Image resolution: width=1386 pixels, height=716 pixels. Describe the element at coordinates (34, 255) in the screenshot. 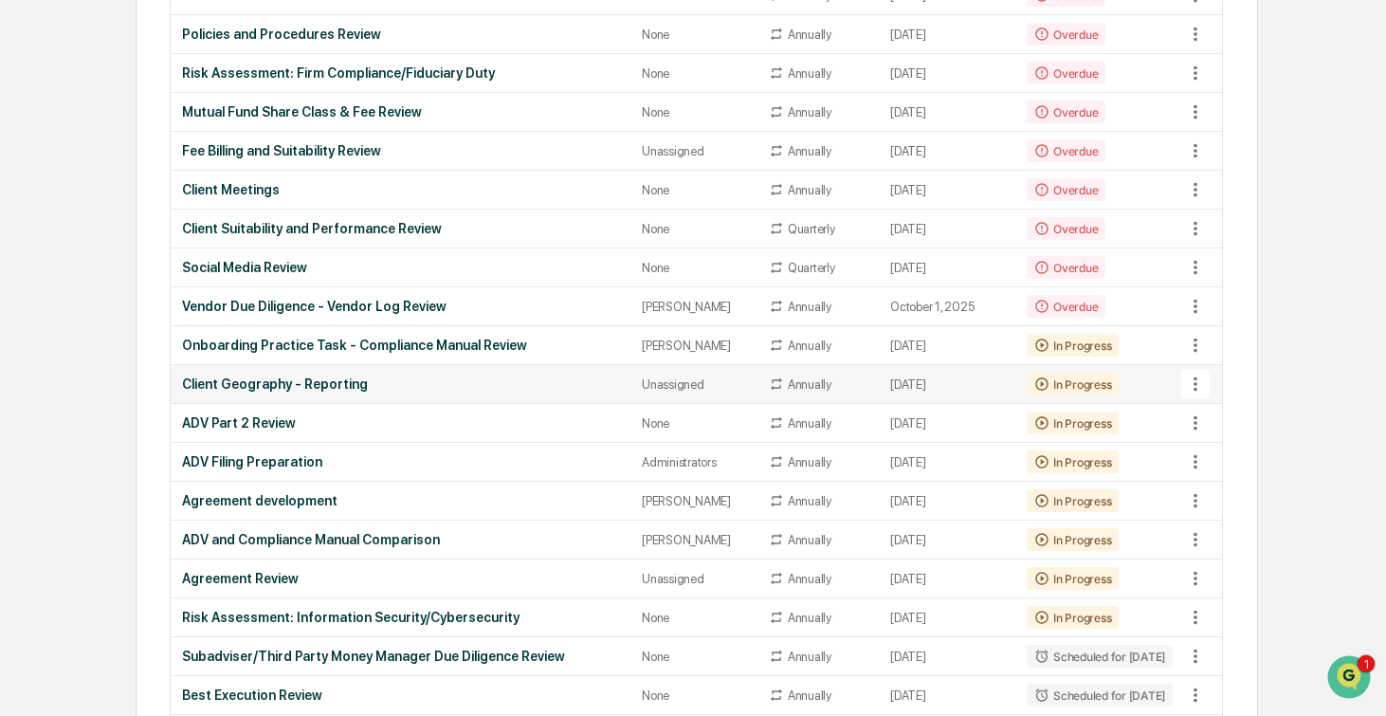

I see `img: Mark Michael Astarita` at that location.